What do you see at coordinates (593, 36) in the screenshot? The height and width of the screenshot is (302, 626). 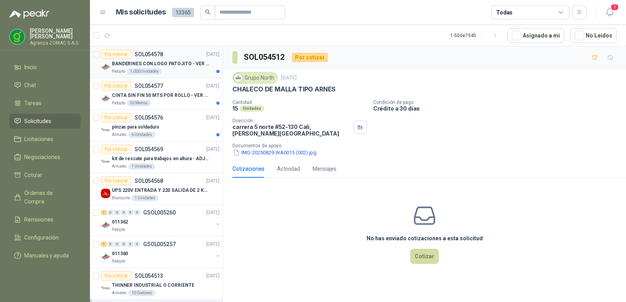 I see `button: No Leídos` at bounding box center [593, 36].